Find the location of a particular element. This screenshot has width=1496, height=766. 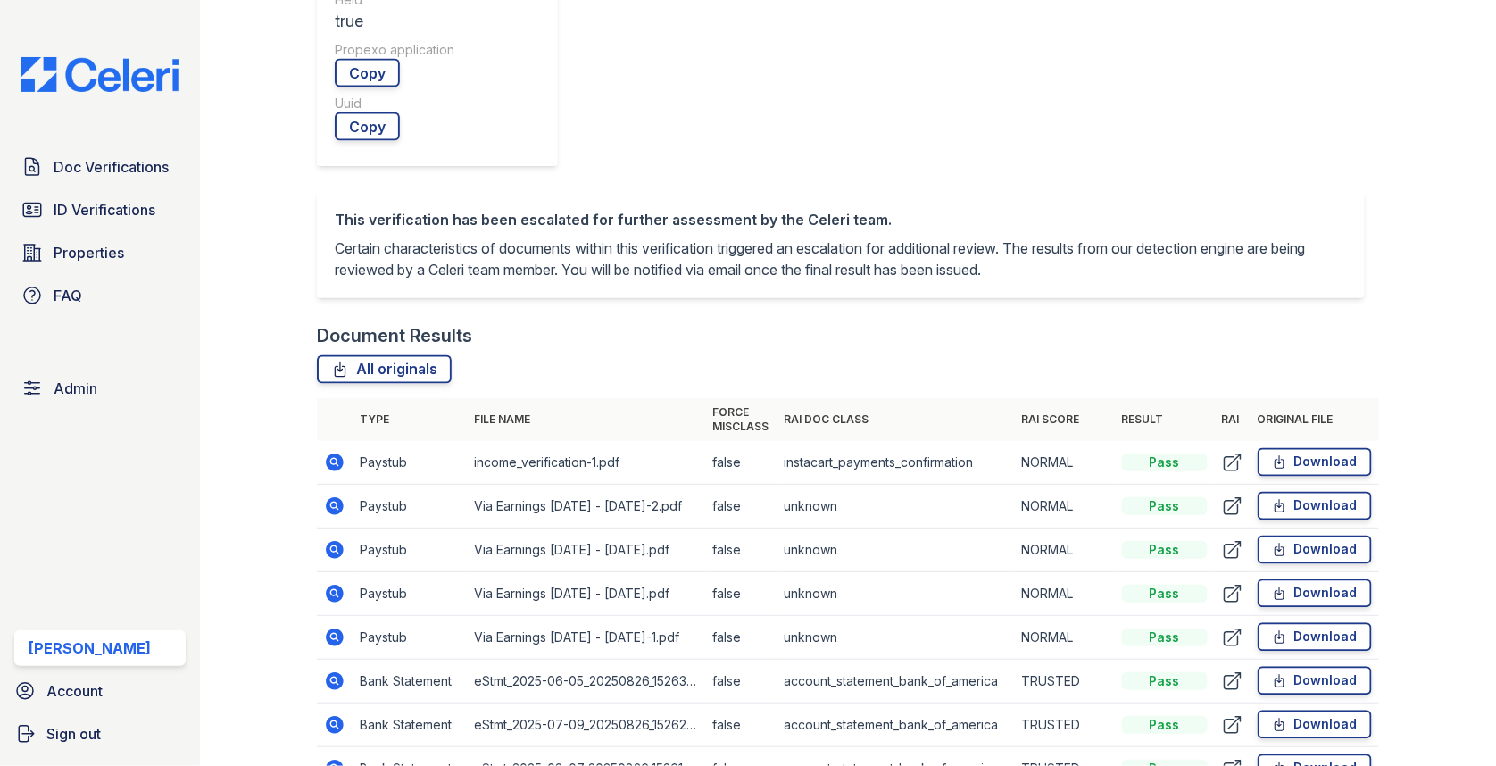

th: Type is located at coordinates (410, 419).